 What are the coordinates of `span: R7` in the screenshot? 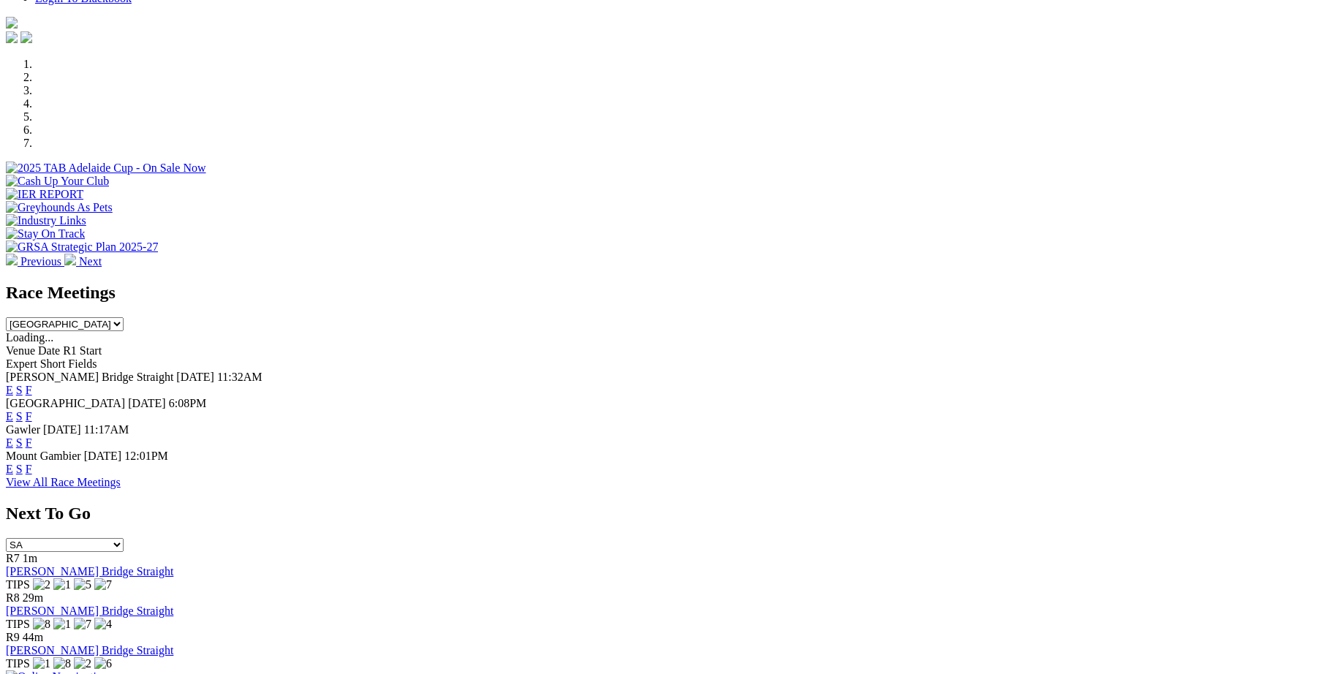 It's located at (12, 558).